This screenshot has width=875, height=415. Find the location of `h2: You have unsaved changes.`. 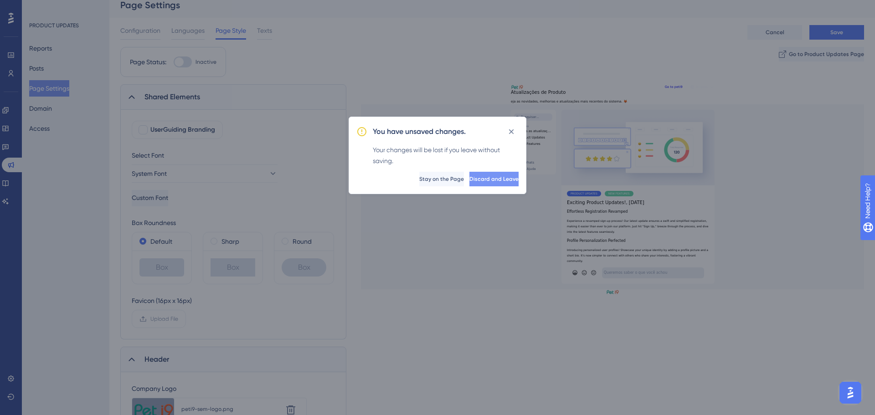

h2: You have unsaved changes. is located at coordinates (419, 132).